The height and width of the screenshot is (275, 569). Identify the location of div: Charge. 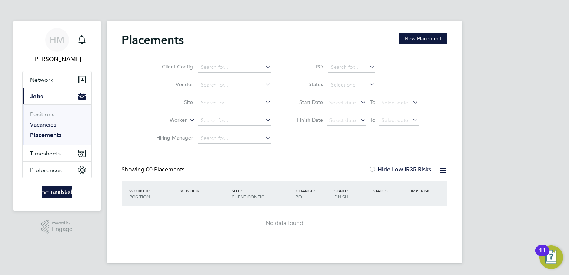
(313, 194).